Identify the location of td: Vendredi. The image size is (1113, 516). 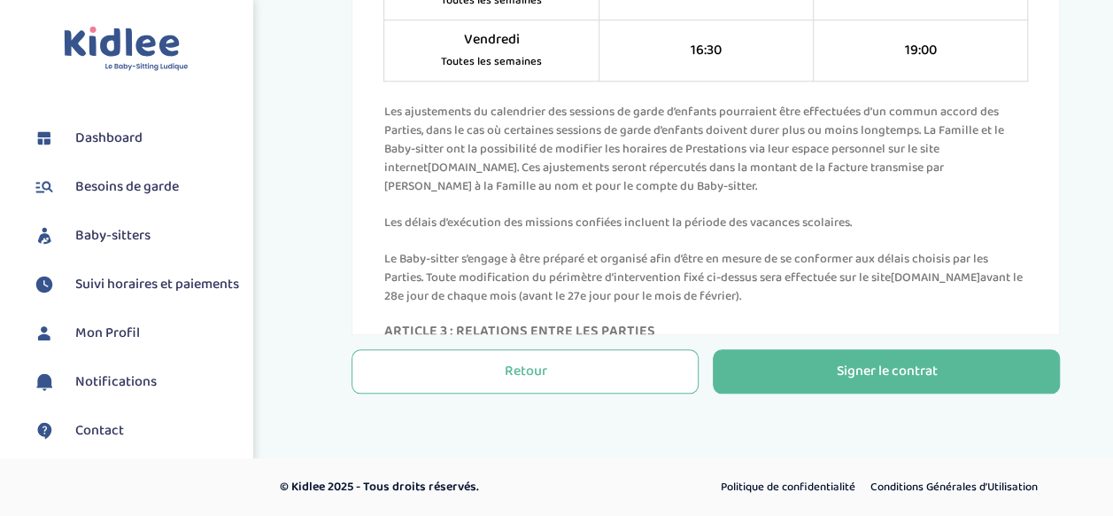
(492, 50).